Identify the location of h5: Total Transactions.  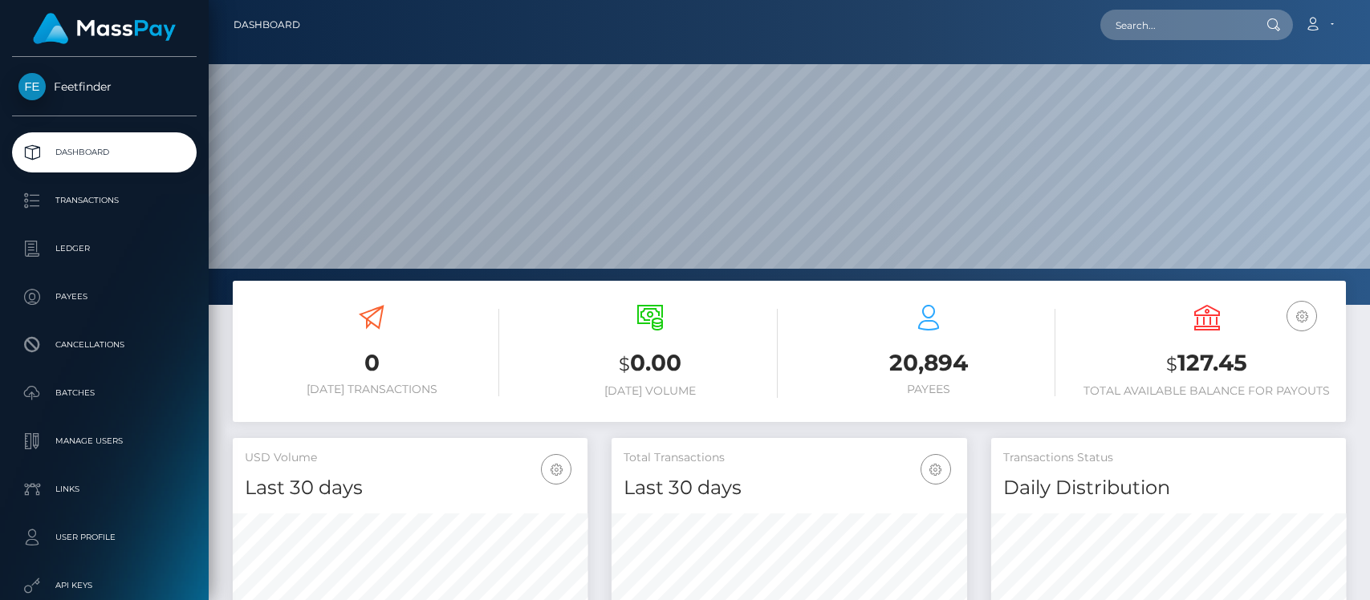
(789, 458).